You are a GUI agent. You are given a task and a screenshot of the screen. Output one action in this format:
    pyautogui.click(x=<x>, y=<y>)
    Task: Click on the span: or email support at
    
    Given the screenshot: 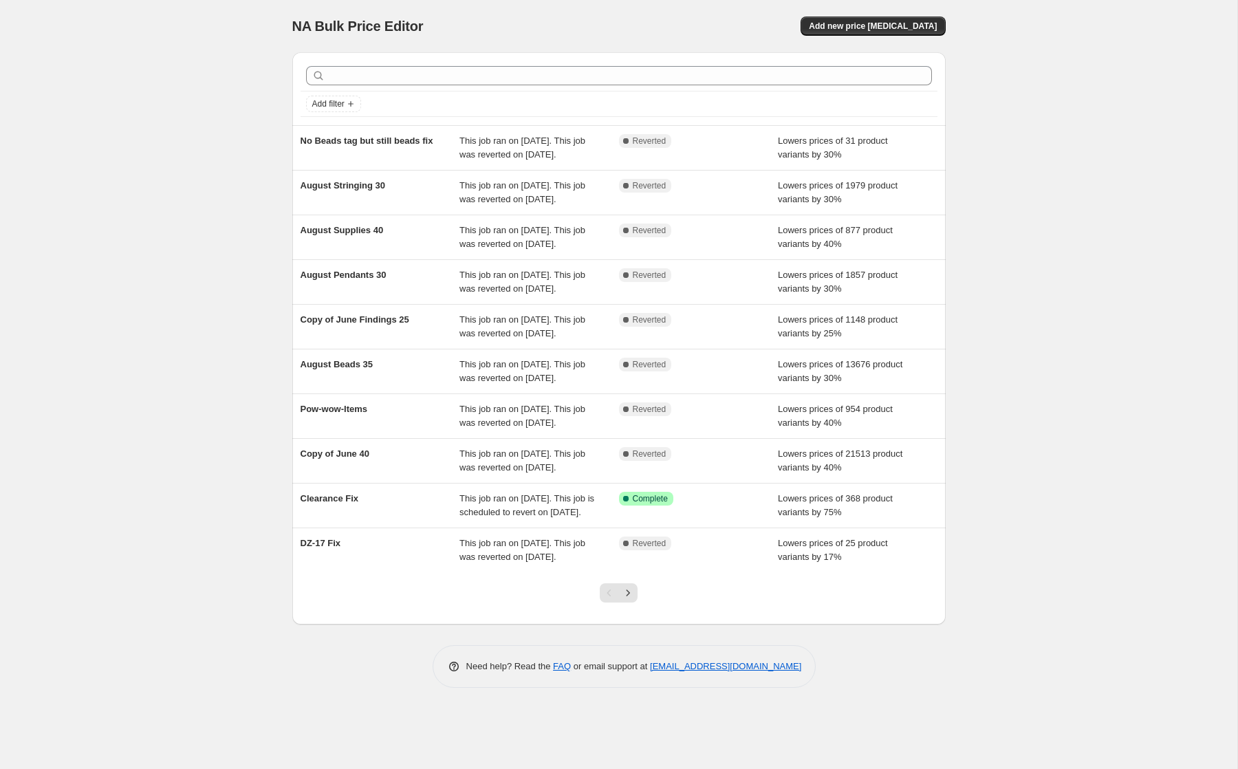 What is the action you would take?
    pyautogui.click(x=610, y=666)
    